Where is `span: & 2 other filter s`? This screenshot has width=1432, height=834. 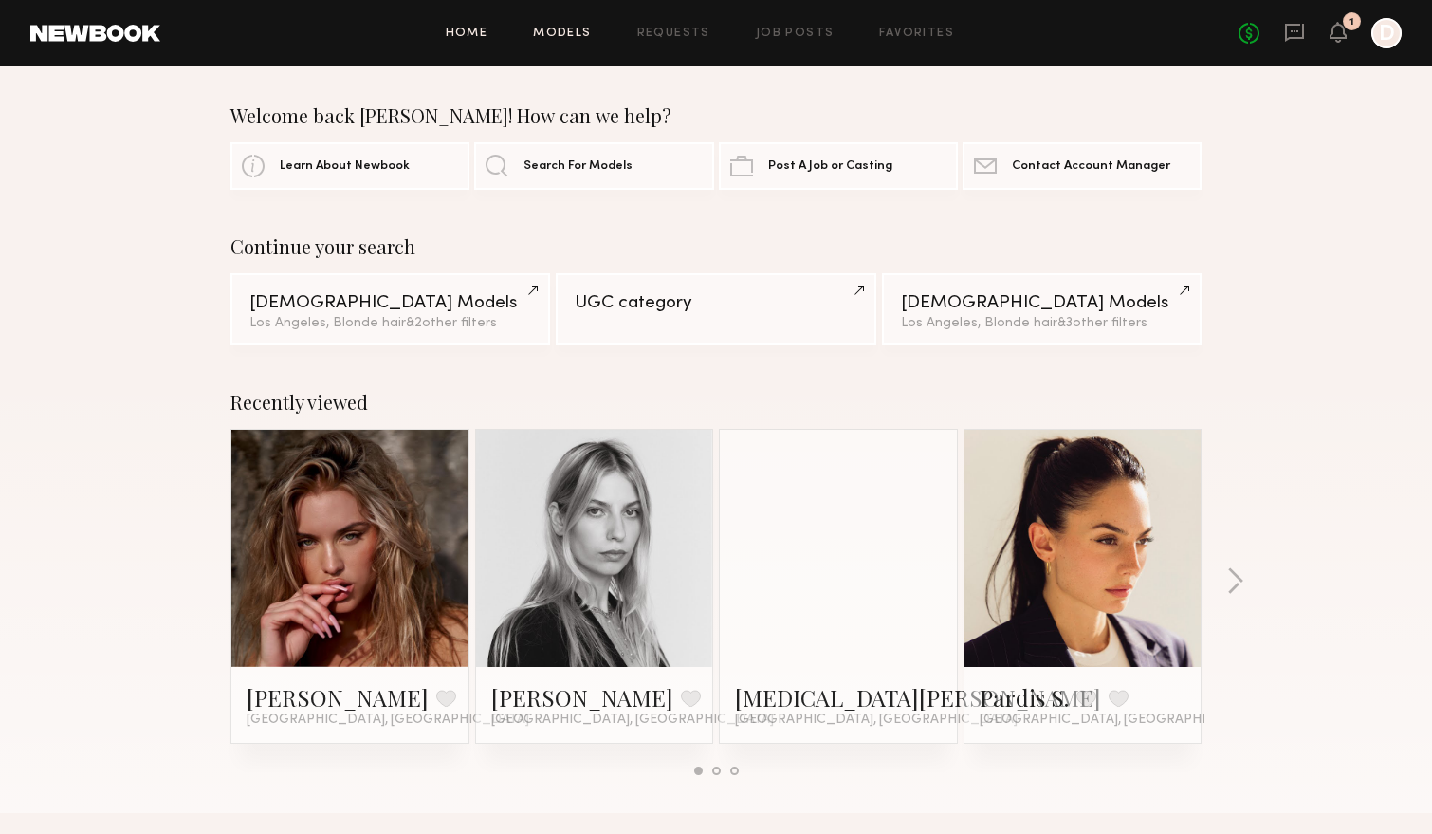
span: & 2 other filter s is located at coordinates (452, 323).